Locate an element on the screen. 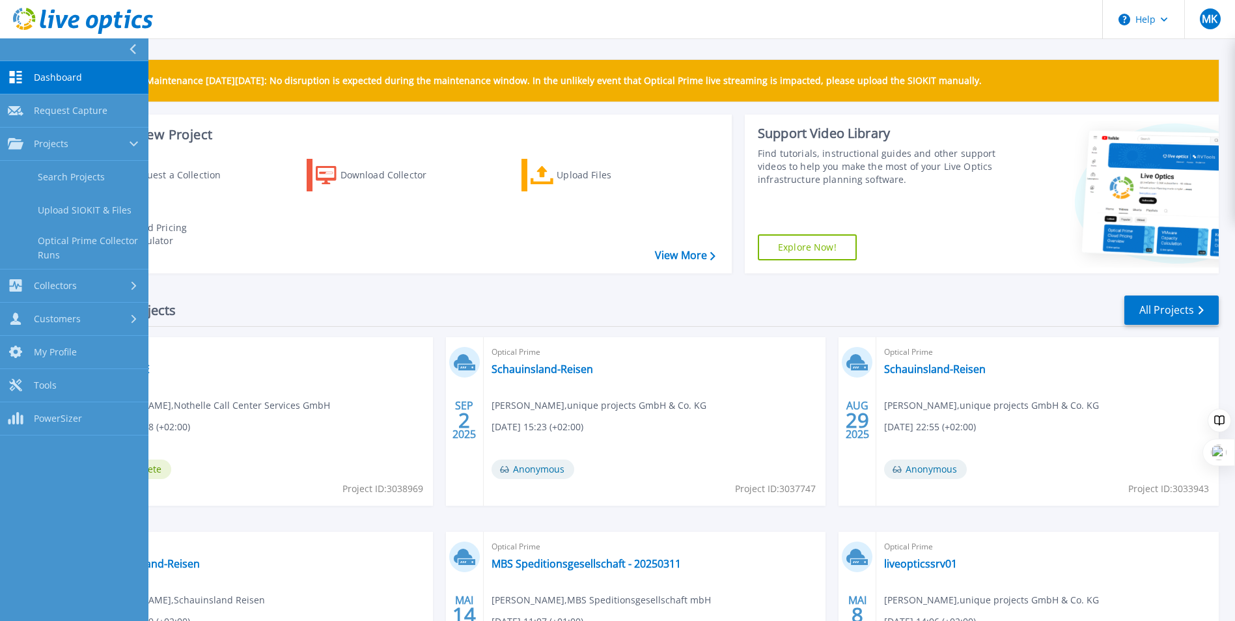  span: Collectors is located at coordinates (55, 286).